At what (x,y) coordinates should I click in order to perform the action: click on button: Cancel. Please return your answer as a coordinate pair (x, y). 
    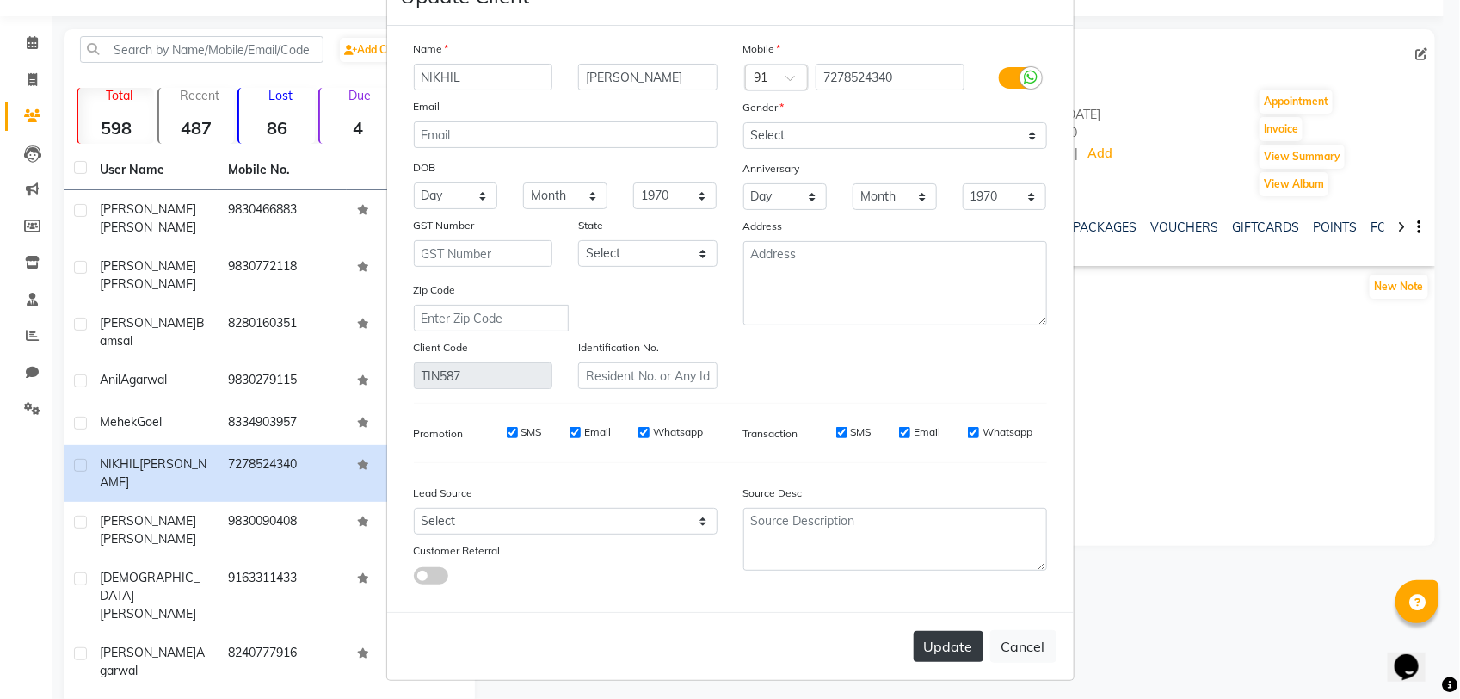
    Looking at the image, I should click on (1023, 646).